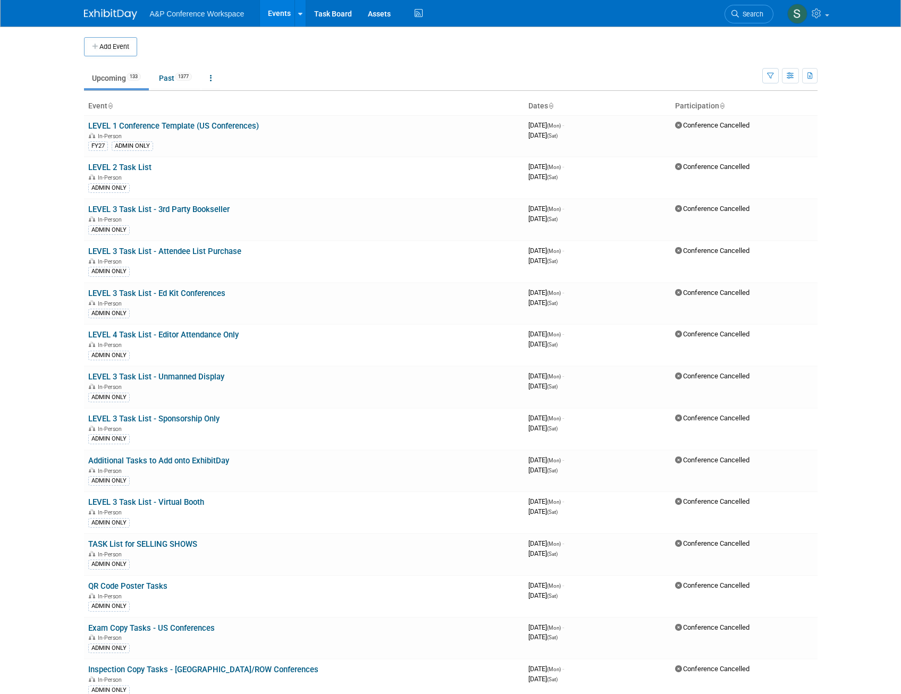  Describe the element at coordinates (116, 78) in the screenshot. I see `a: Upcoming133` at that location.